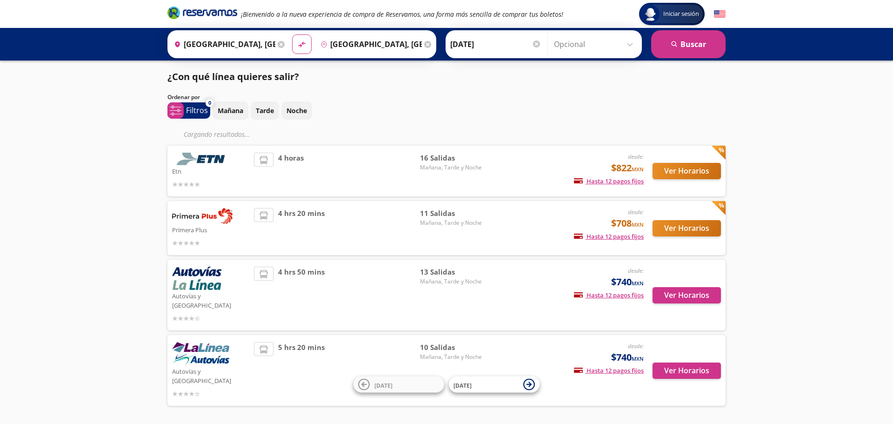 This screenshot has height=424, width=893. Describe the element at coordinates (202, 14) in the screenshot. I see `a: Brand Logo` at that location.